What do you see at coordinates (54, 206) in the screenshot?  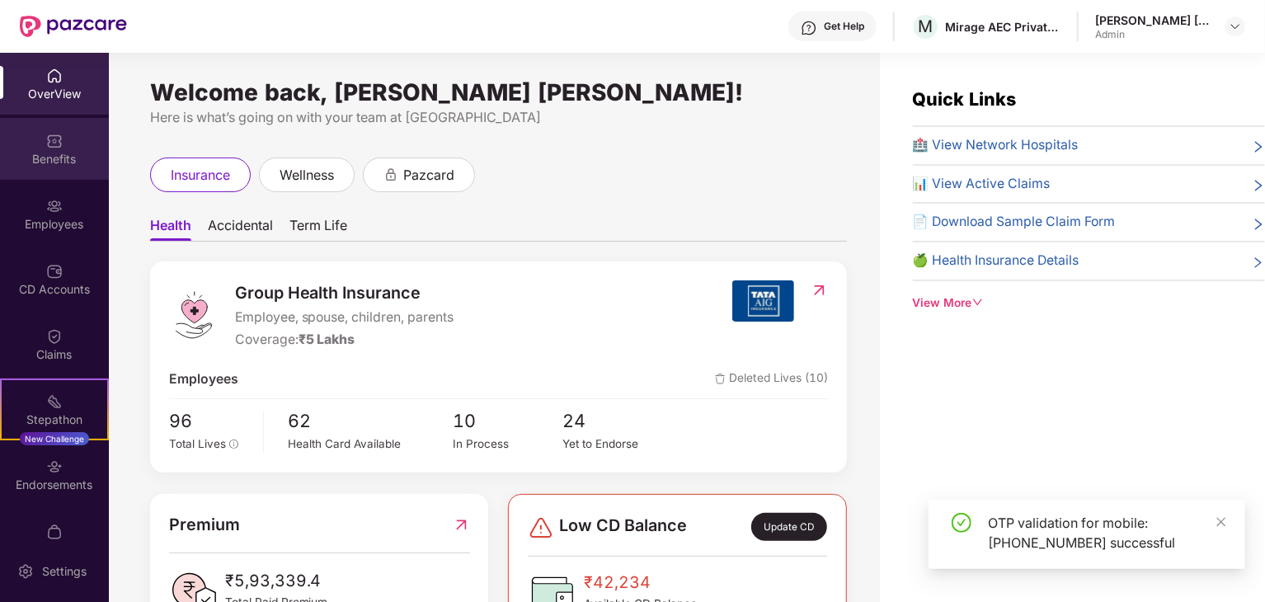 I see `img: svg+xml;base64,PHN2ZyBpZD0iRW1wbG95ZWVzIiB4bWxucz0iaHR0cDovL3d3dy53My5vcmcvMjAwMC9zdmciIHdpZHRoPS...` at bounding box center [54, 206].